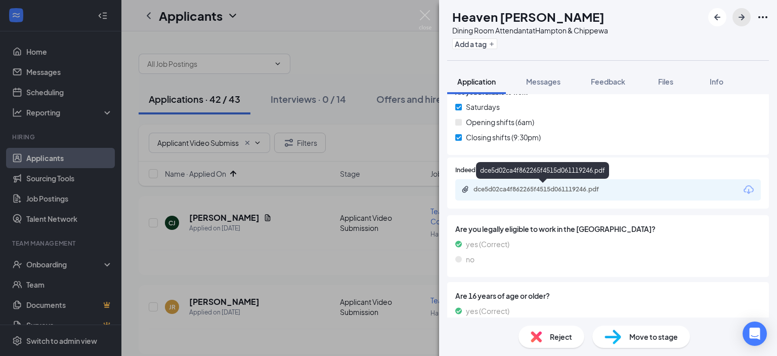 Image resolution: width=777 pixels, height=356 pixels. Describe the element at coordinates (477, 81) in the screenshot. I see `span: Application` at that location.